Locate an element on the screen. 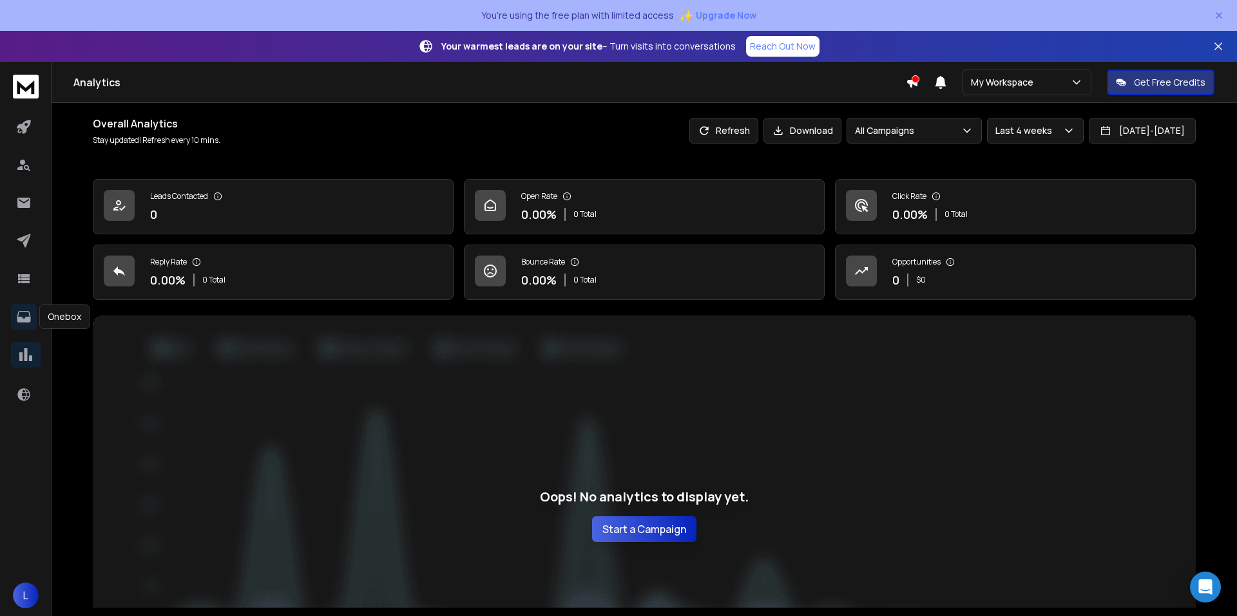  p: Last 4 weeks is located at coordinates (1026, 131).